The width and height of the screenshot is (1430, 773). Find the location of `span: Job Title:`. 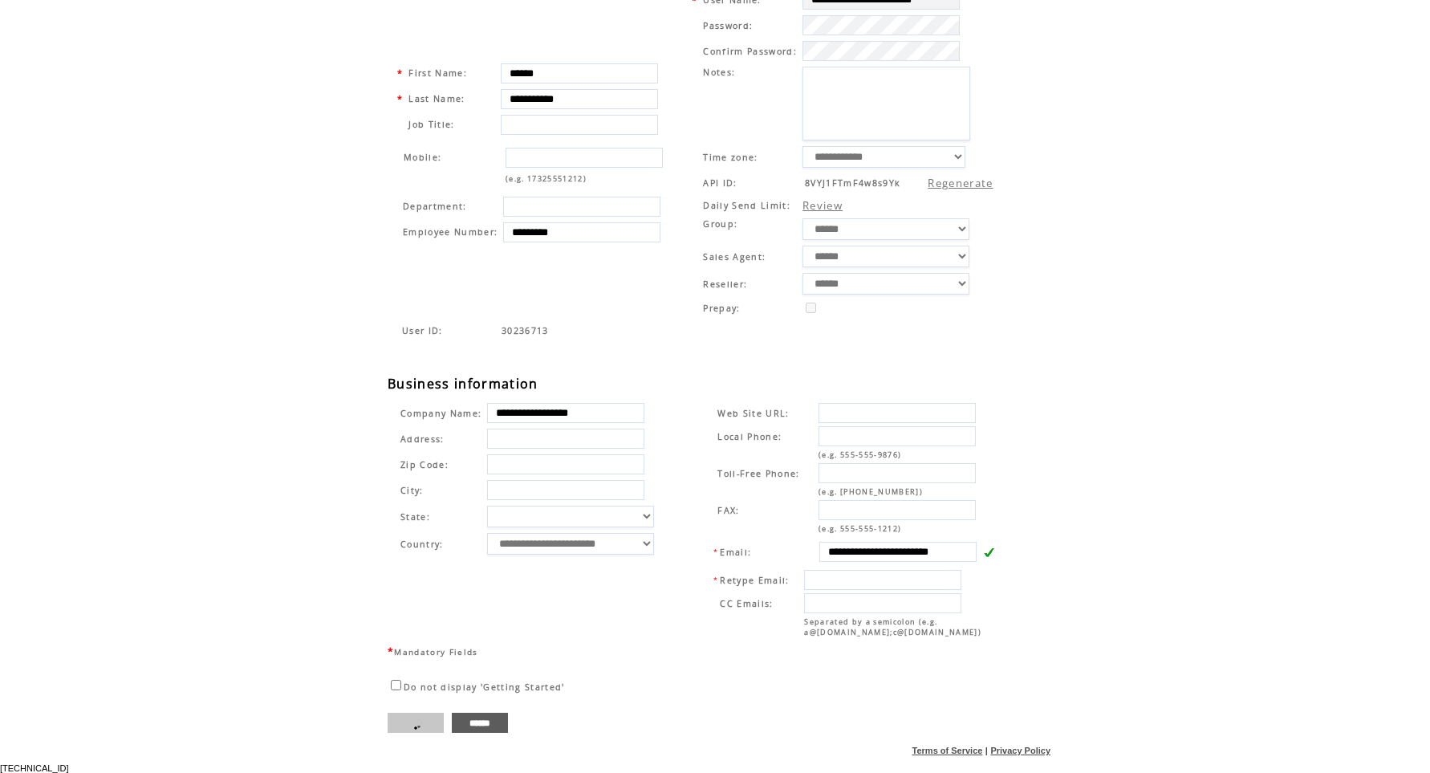

span: Job Title: is located at coordinates (431, 124).